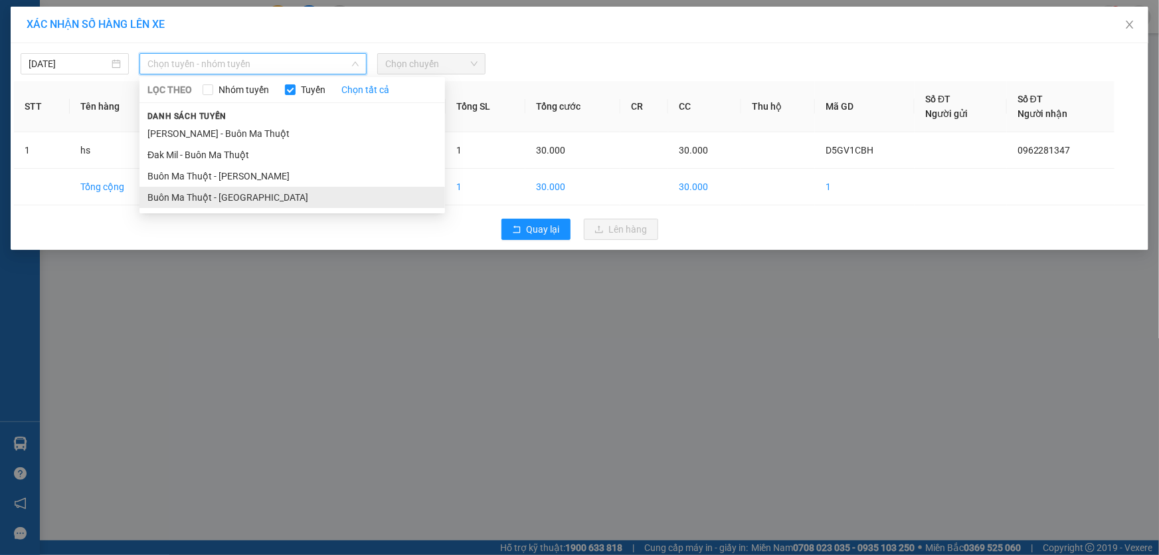  Describe the element at coordinates (778, 106) in the screenshot. I see `th: Thu hộ` at that location.